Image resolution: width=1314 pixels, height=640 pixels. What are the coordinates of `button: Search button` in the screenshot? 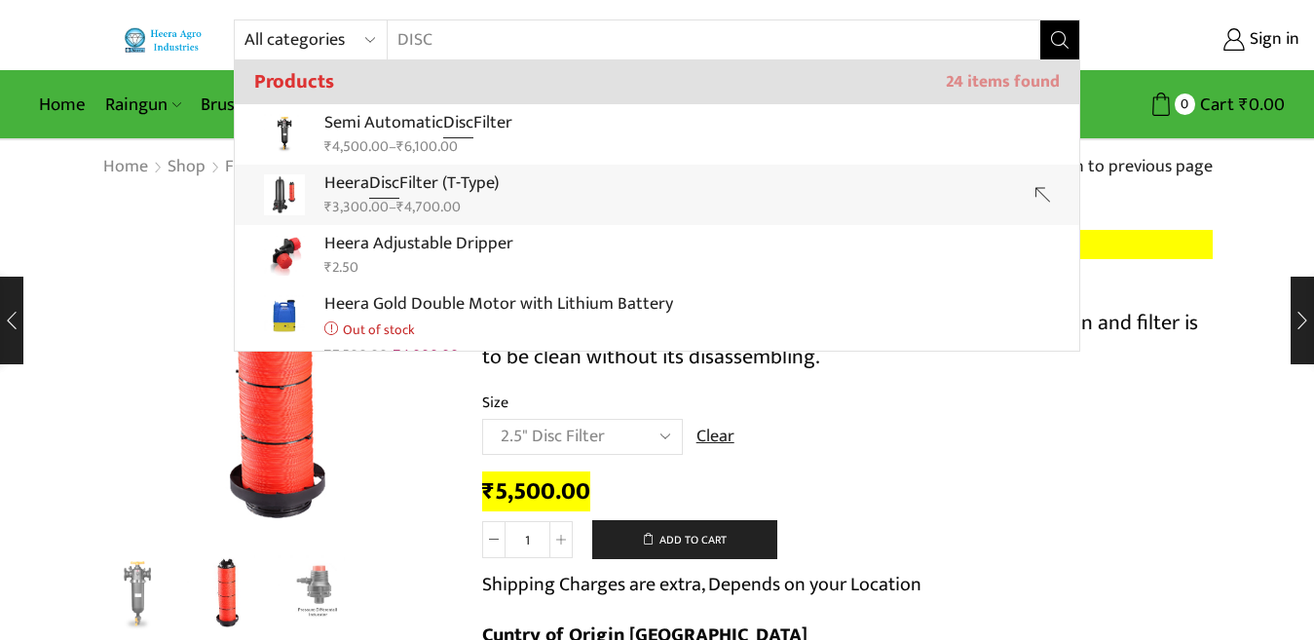 It's located at (1059, 40).